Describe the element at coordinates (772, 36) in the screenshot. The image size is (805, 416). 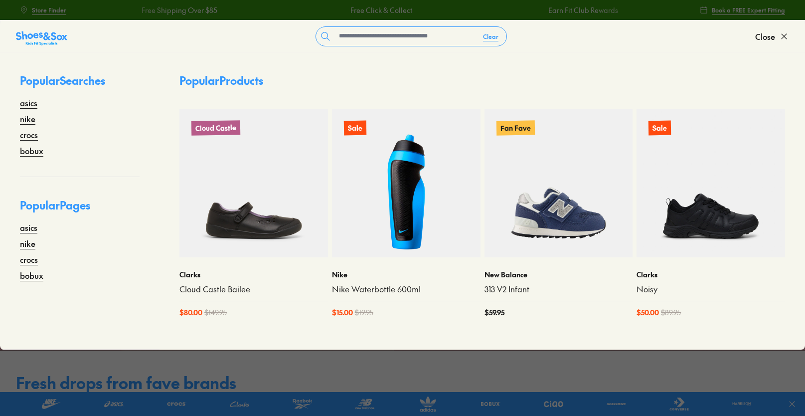
I see `button: Close` at that location.